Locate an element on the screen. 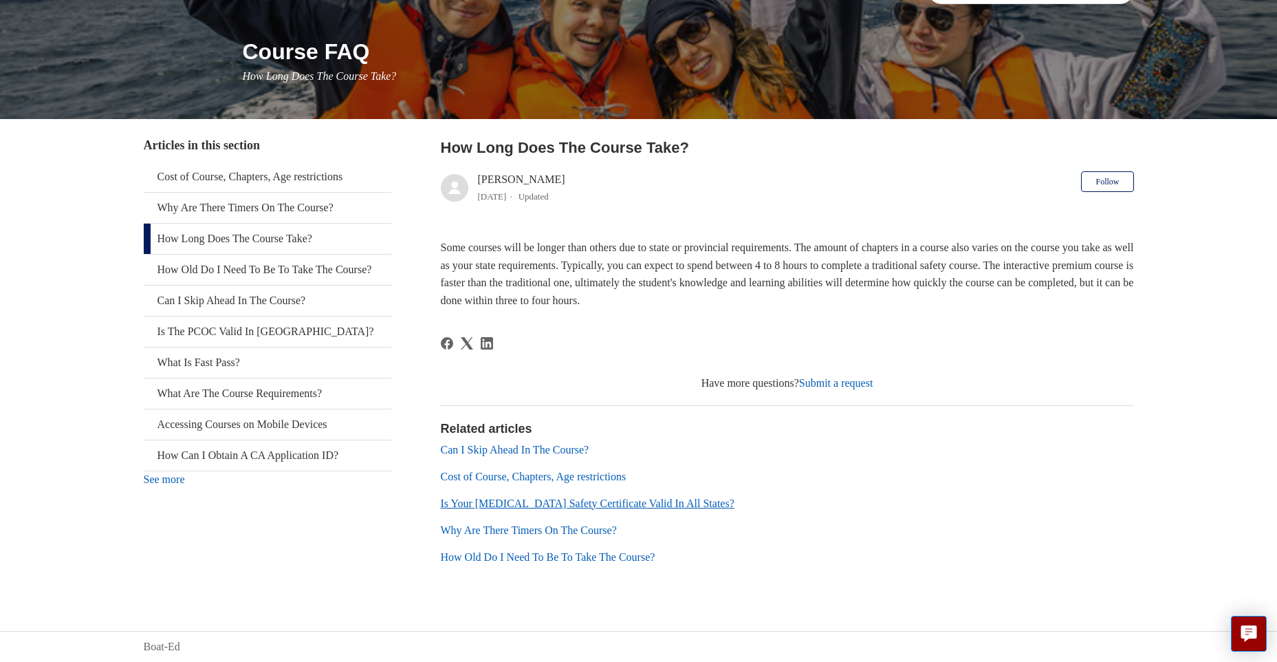  h1: Course FAQ is located at coordinates (689, 52).